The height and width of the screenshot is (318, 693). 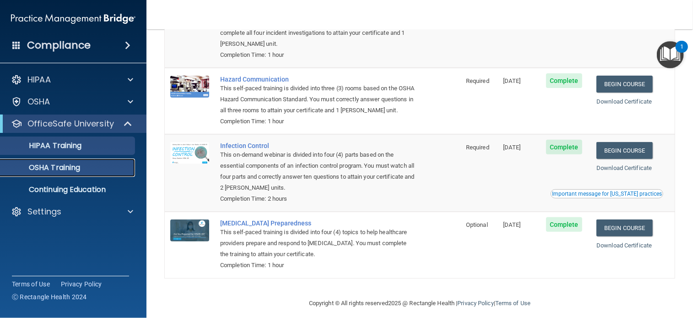 What do you see at coordinates (39, 80) in the screenshot?
I see `p: HIPAA` at bounding box center [39, 80].